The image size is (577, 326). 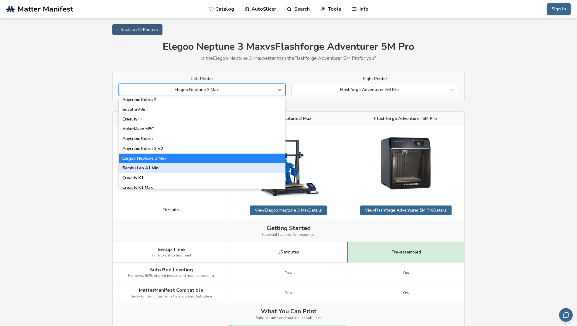 What do you see at coordinates (123, 90) in the screenshot?
I see `input: Elegoo Neptune 3 MaxSovol SV07AnkerMake M5Anycubic I3 MegaAnycubic I3 Mega SAnycubic Kobra 2 MaxA...` at bounding box center [123, 90].